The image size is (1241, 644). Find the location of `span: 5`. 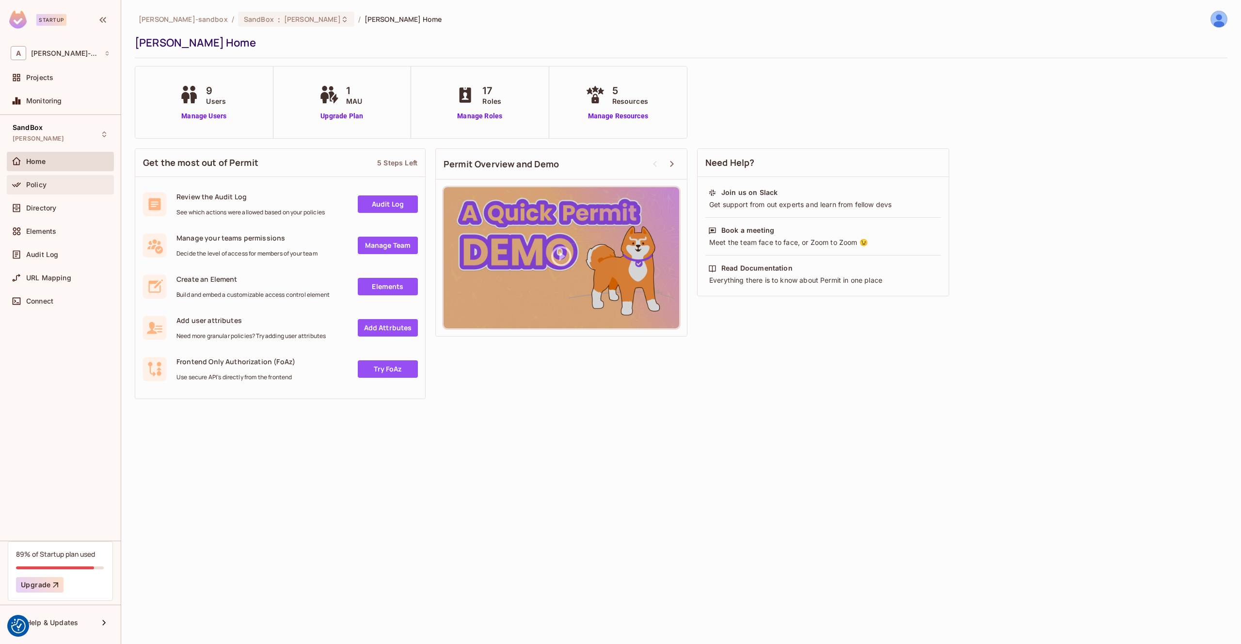

span: 5 is located at coordinates (630, 91).